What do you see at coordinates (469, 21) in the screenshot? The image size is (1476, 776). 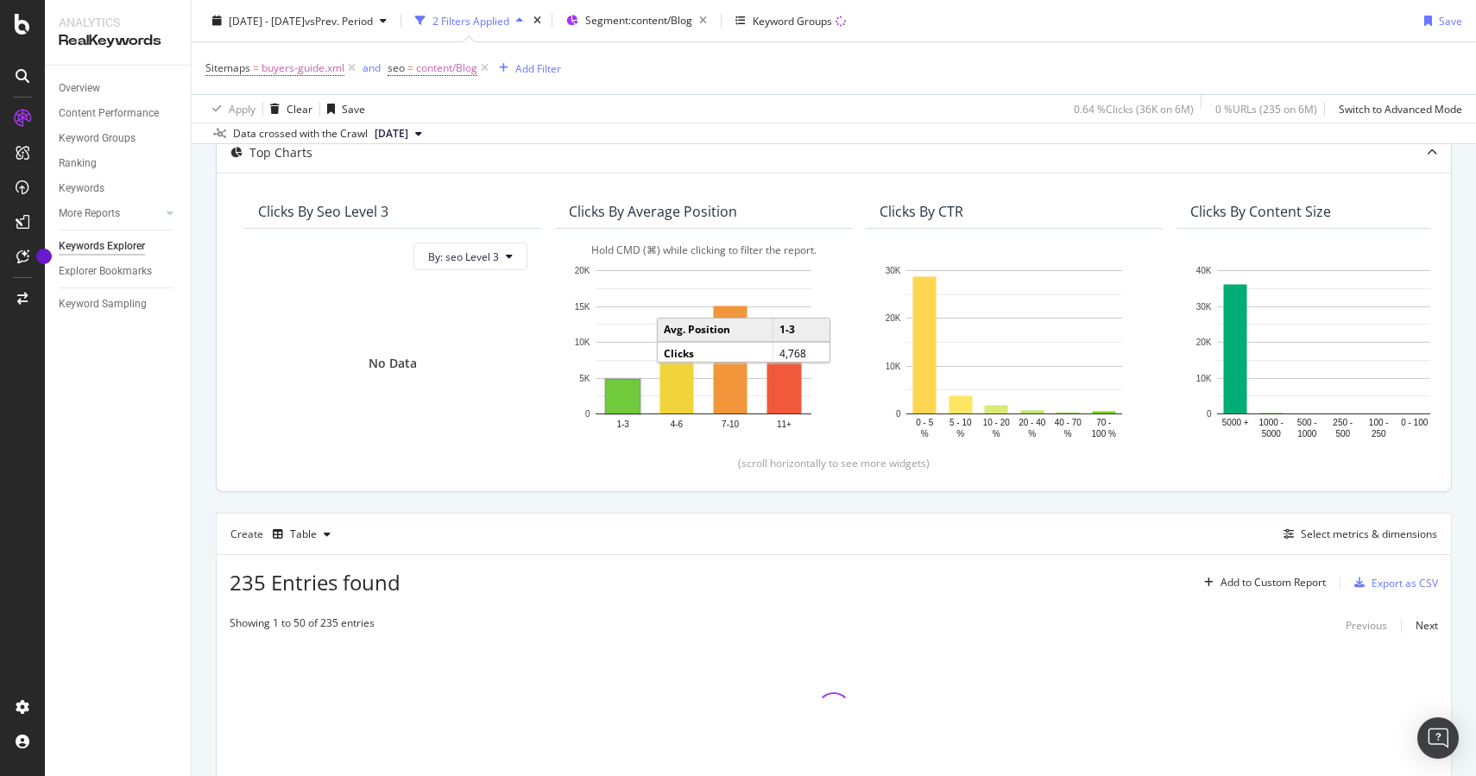 I see `button: 2 Filters Applied` at bounding box center [469, 21].